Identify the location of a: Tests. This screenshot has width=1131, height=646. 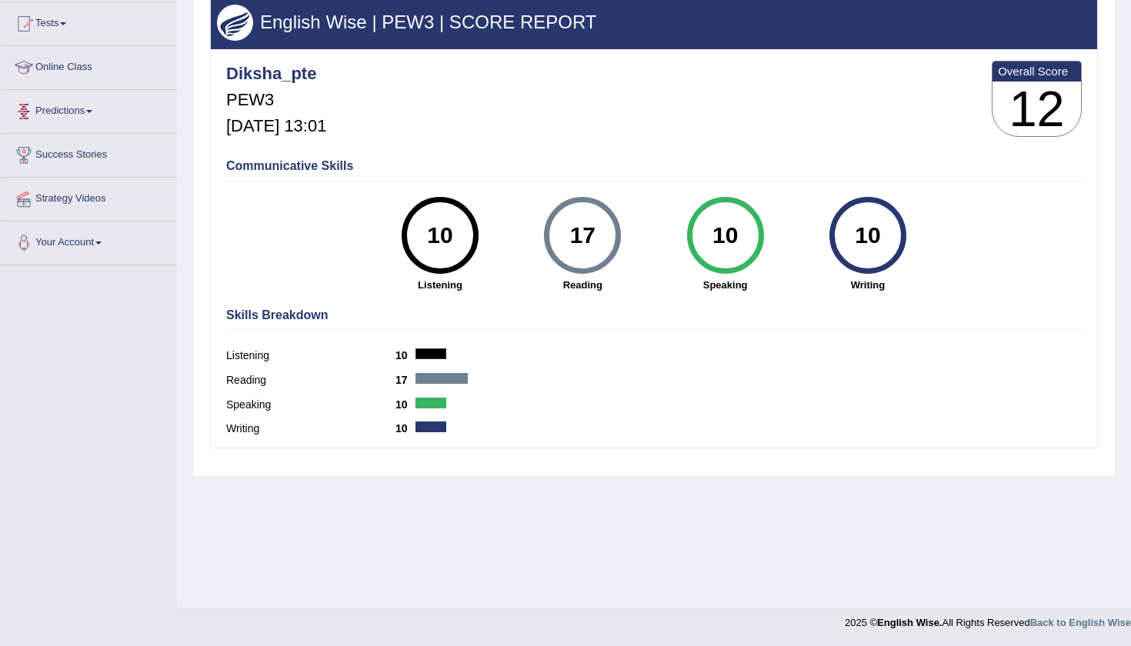
(88, 22).